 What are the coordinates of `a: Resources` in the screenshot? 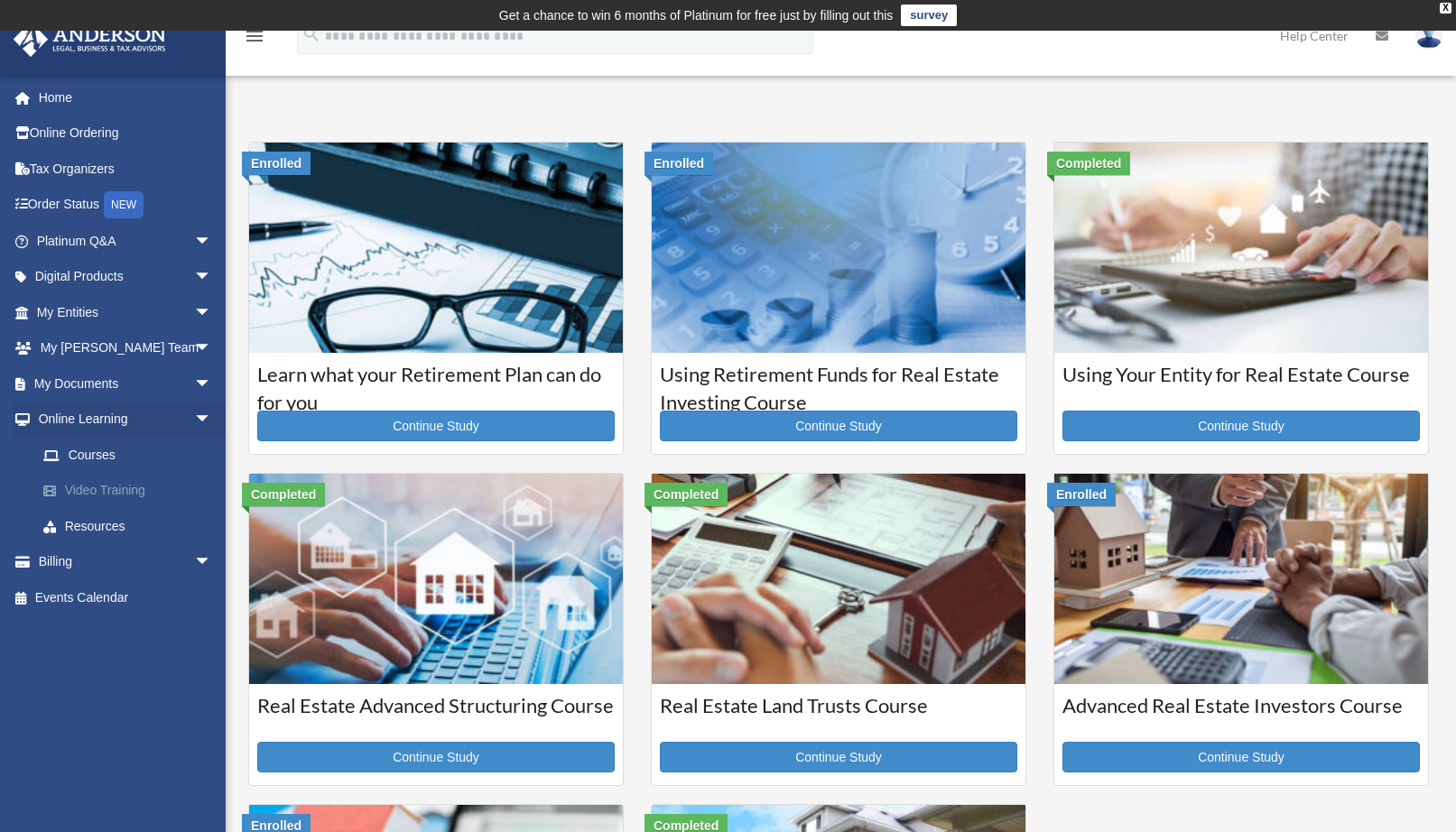 It's located at (132, 526).